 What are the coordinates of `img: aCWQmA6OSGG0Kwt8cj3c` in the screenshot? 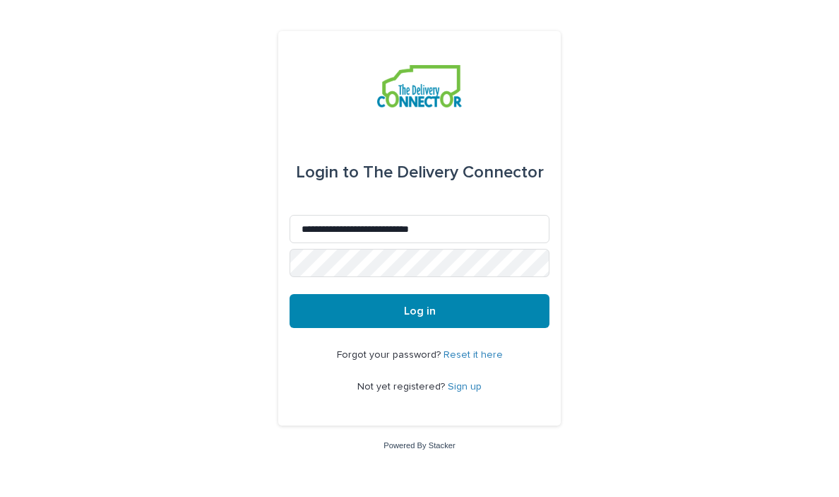 It's located at (419, 86).